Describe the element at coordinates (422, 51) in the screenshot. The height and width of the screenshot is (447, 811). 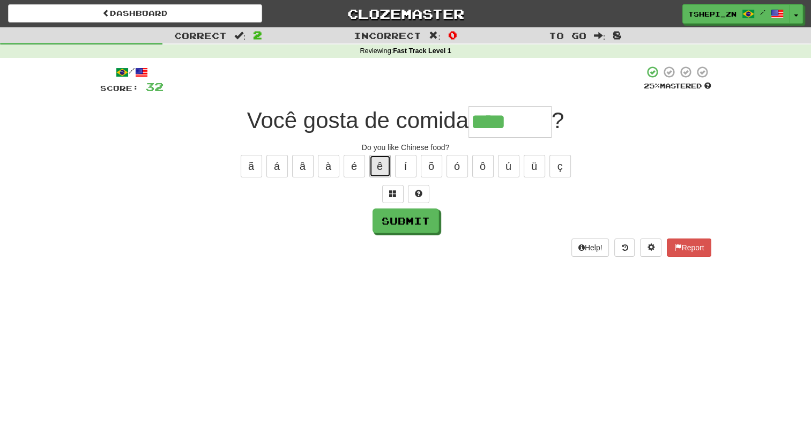
I see `strong: Fast Track Level 1` at that location.